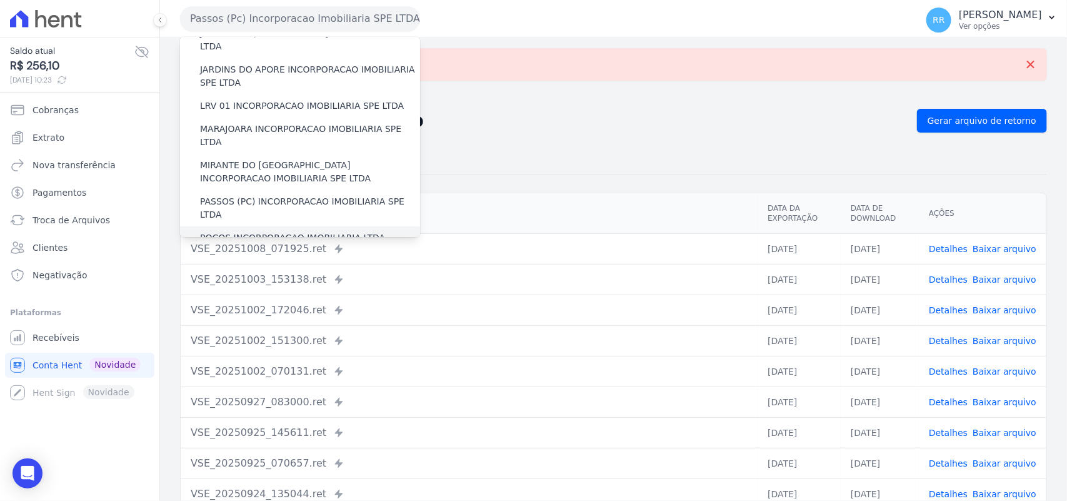 The width and height of the screenshot is (1067, 501). Describe the element at coordinates (982, 121) in the screenshot. I see `span: Gerar arquivo de retorno` at that location.